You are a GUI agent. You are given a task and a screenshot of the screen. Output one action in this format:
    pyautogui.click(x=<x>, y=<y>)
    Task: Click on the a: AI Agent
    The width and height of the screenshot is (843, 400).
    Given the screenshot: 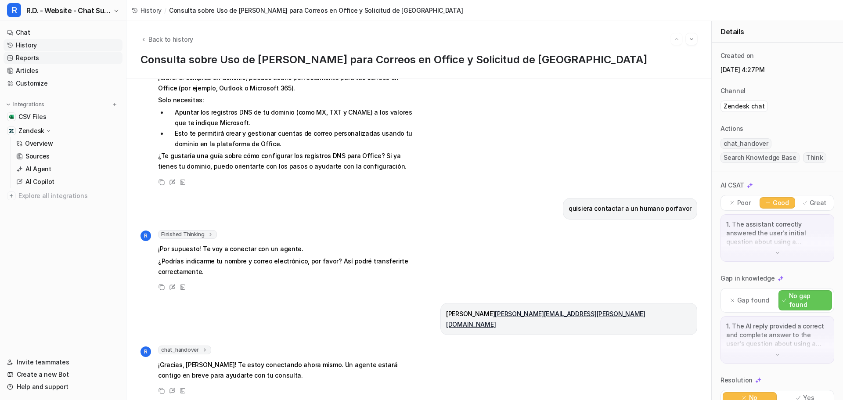 What is the action you would take?
    pyautogui.click(x=68, y=169)
    